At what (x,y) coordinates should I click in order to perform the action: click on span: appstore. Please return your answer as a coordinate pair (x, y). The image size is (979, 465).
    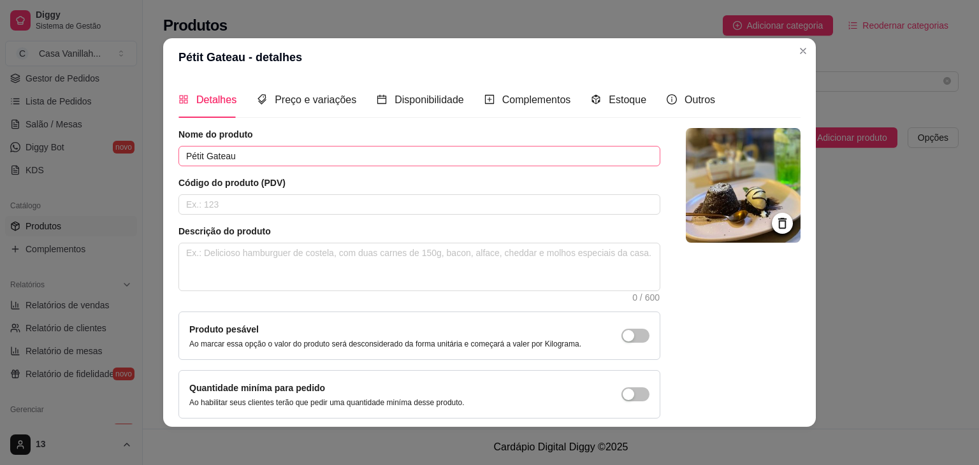
    Looking at the image, I should click on (184, 99).